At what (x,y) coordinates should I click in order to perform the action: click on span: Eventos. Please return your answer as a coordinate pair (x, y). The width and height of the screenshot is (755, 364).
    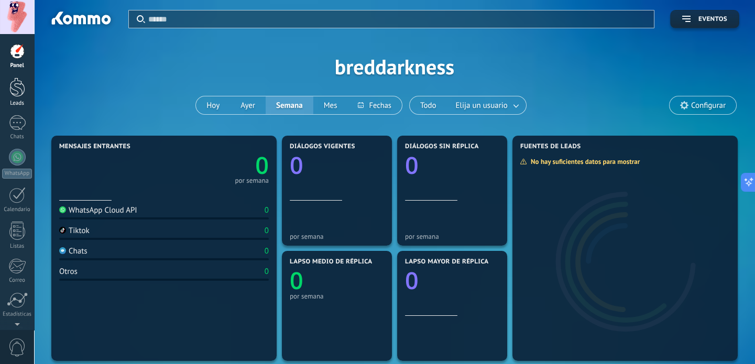
    Looking at the image, I should click on (712, 19).